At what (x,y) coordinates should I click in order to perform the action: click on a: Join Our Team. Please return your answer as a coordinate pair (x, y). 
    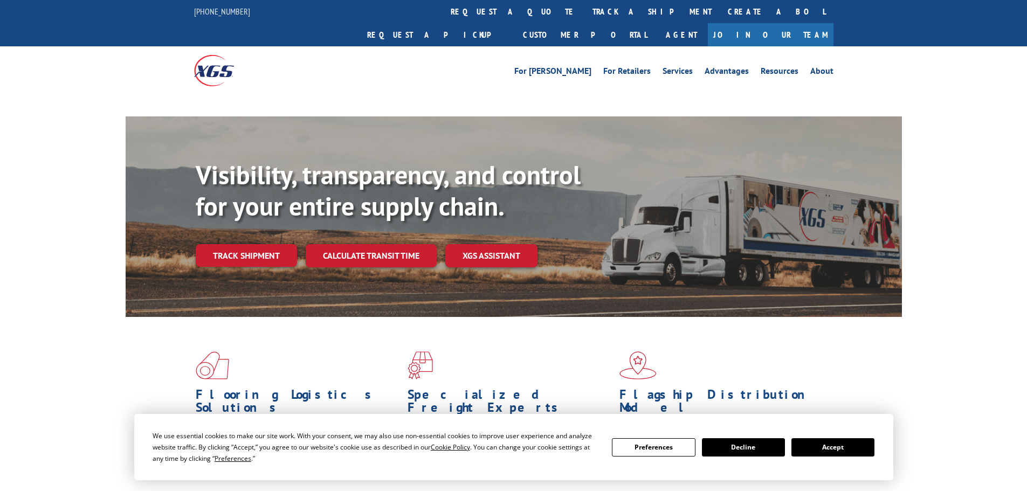
    Looking at the image, I should click on (771, 35).